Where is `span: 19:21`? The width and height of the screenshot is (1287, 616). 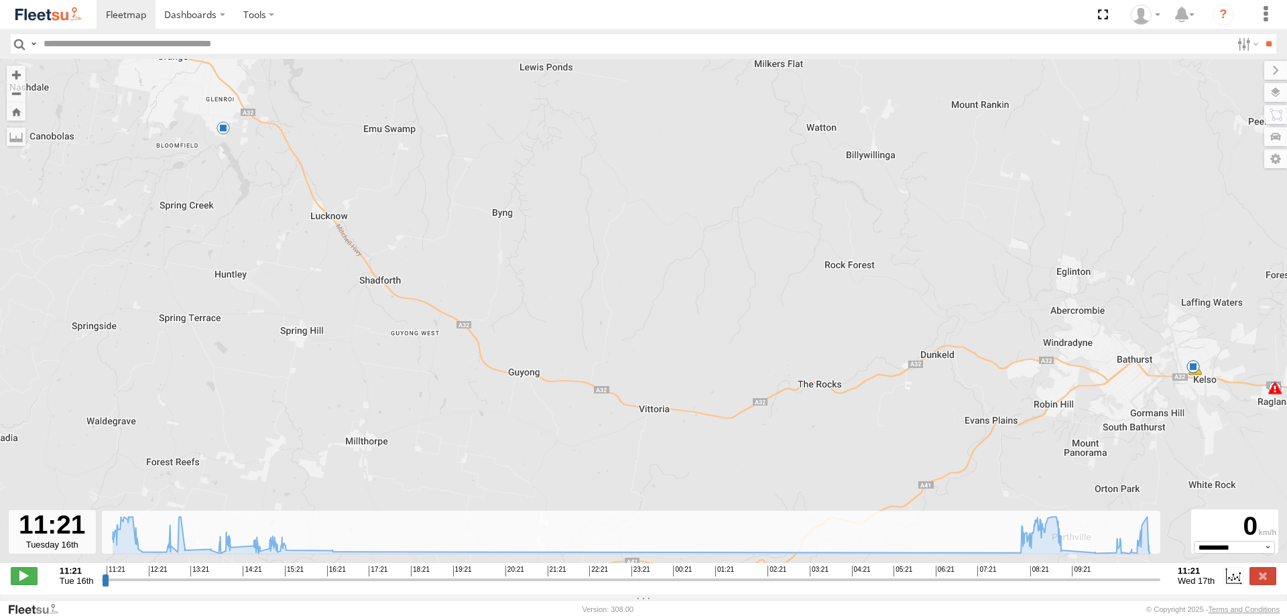
span: 19:21 is located at coordinates (463, 571).